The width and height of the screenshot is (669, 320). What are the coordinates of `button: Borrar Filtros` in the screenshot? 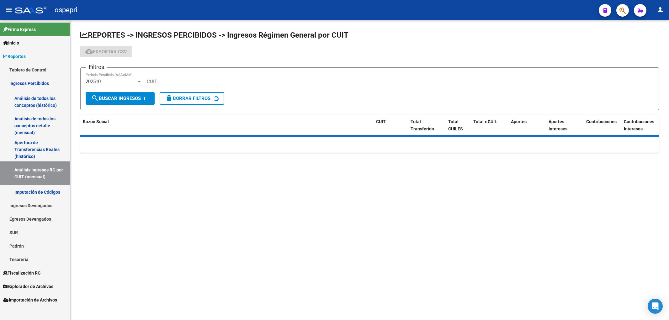 It's located at (192, 98).